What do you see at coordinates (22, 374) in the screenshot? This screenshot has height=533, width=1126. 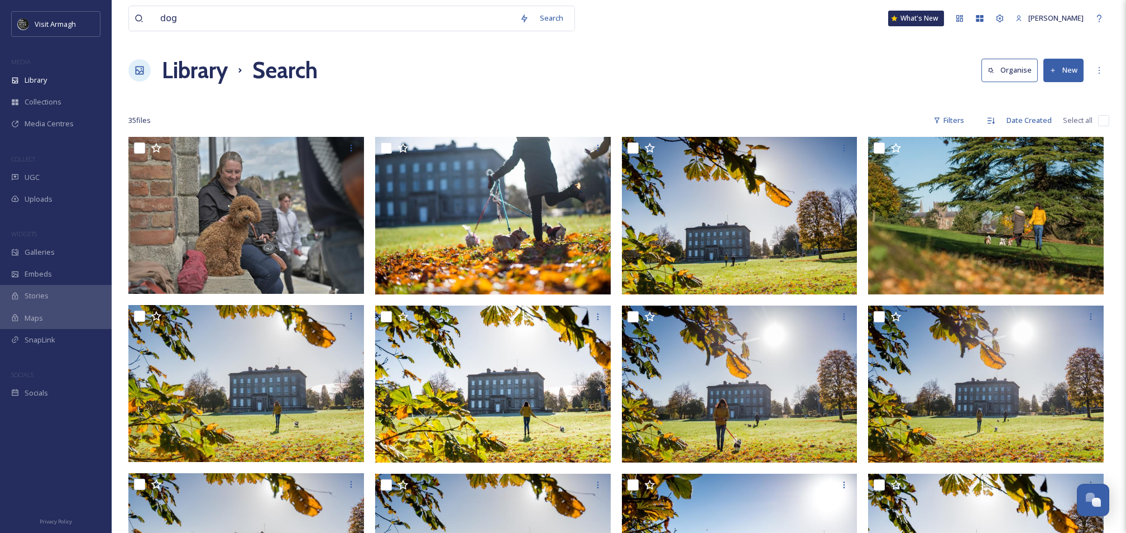 I see `span: SOCIALS` at bounding box center [22, 374].